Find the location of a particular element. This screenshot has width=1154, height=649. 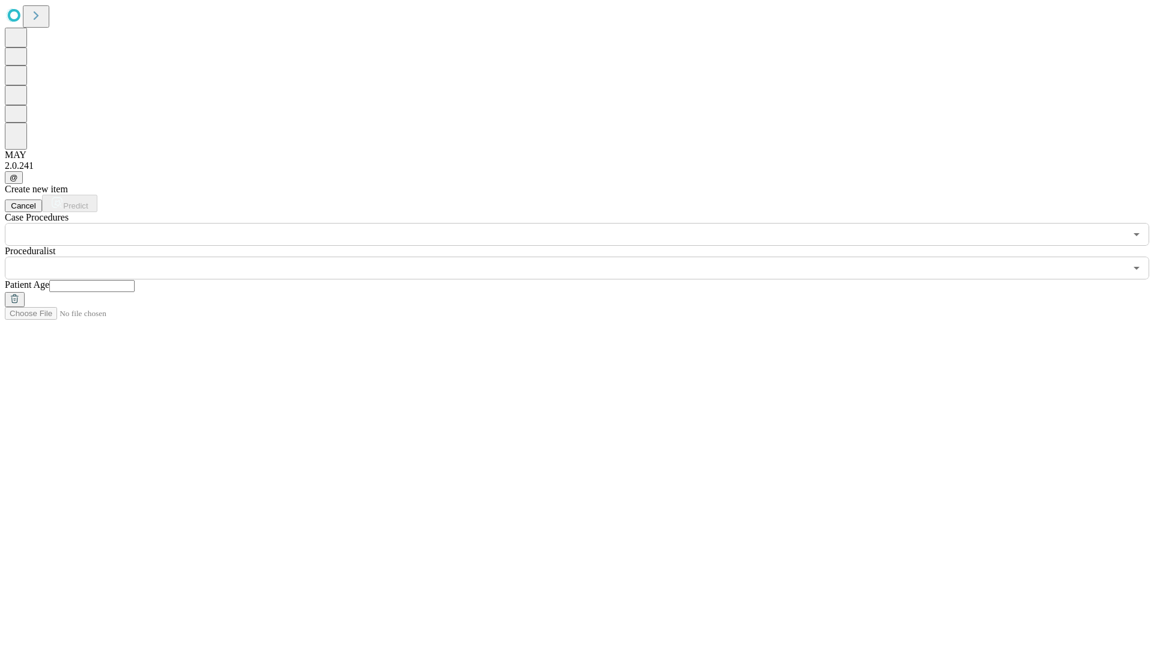

span: Predict is located at coordinates (75, 206).